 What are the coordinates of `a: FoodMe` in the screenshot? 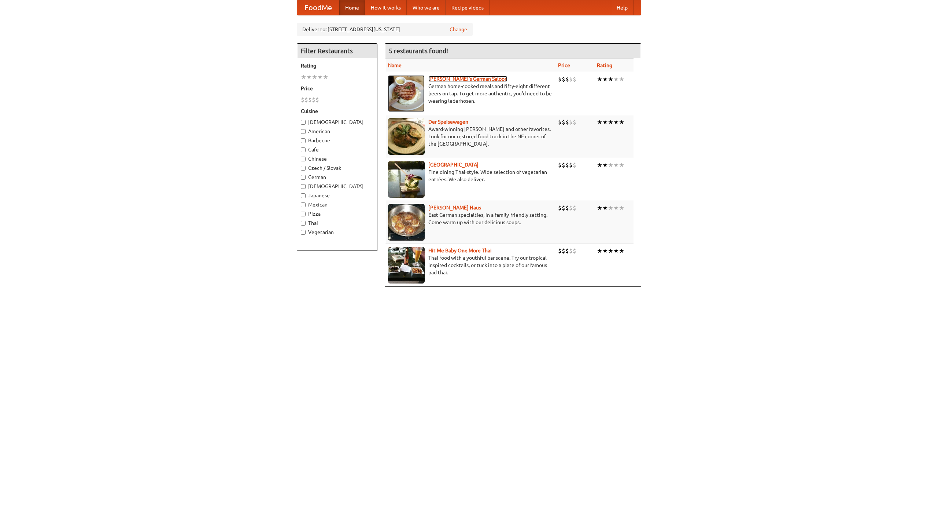 It's located at (318, 8).